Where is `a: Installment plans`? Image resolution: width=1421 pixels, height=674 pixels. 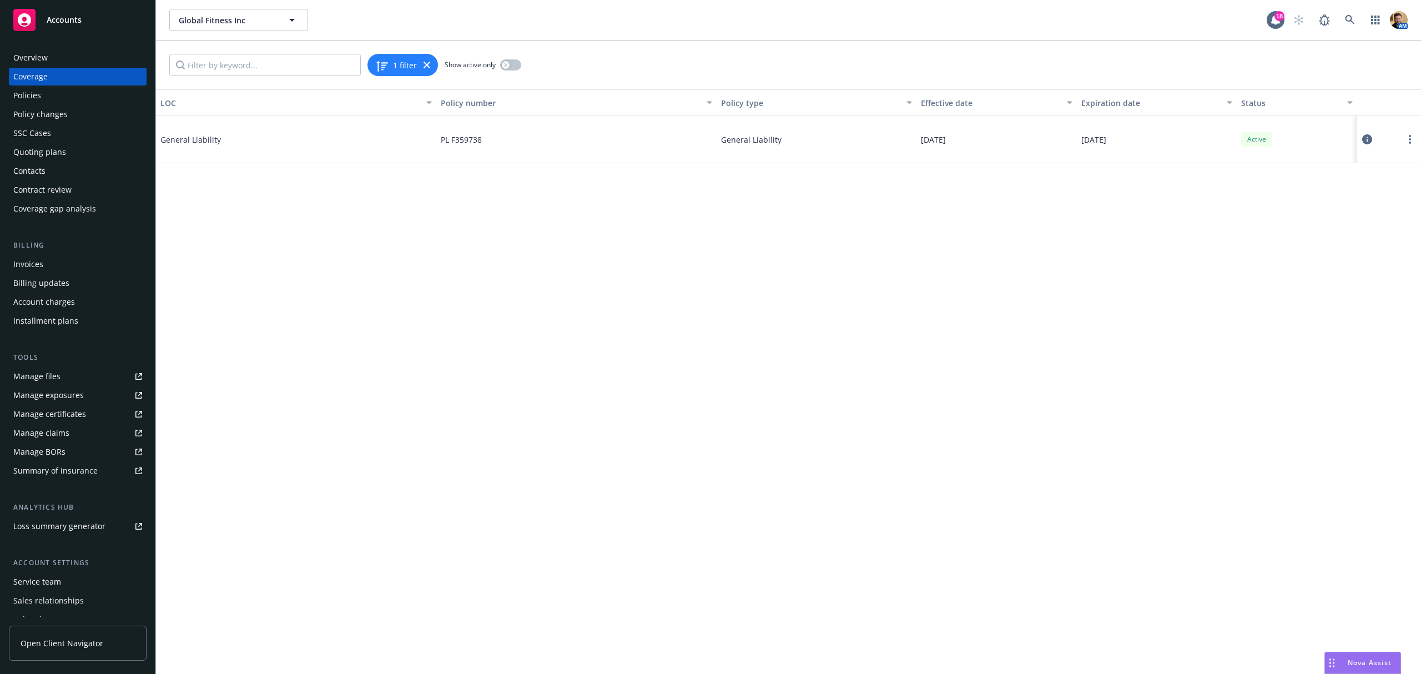
a: Installment plans is located at coordinates (78, 321).